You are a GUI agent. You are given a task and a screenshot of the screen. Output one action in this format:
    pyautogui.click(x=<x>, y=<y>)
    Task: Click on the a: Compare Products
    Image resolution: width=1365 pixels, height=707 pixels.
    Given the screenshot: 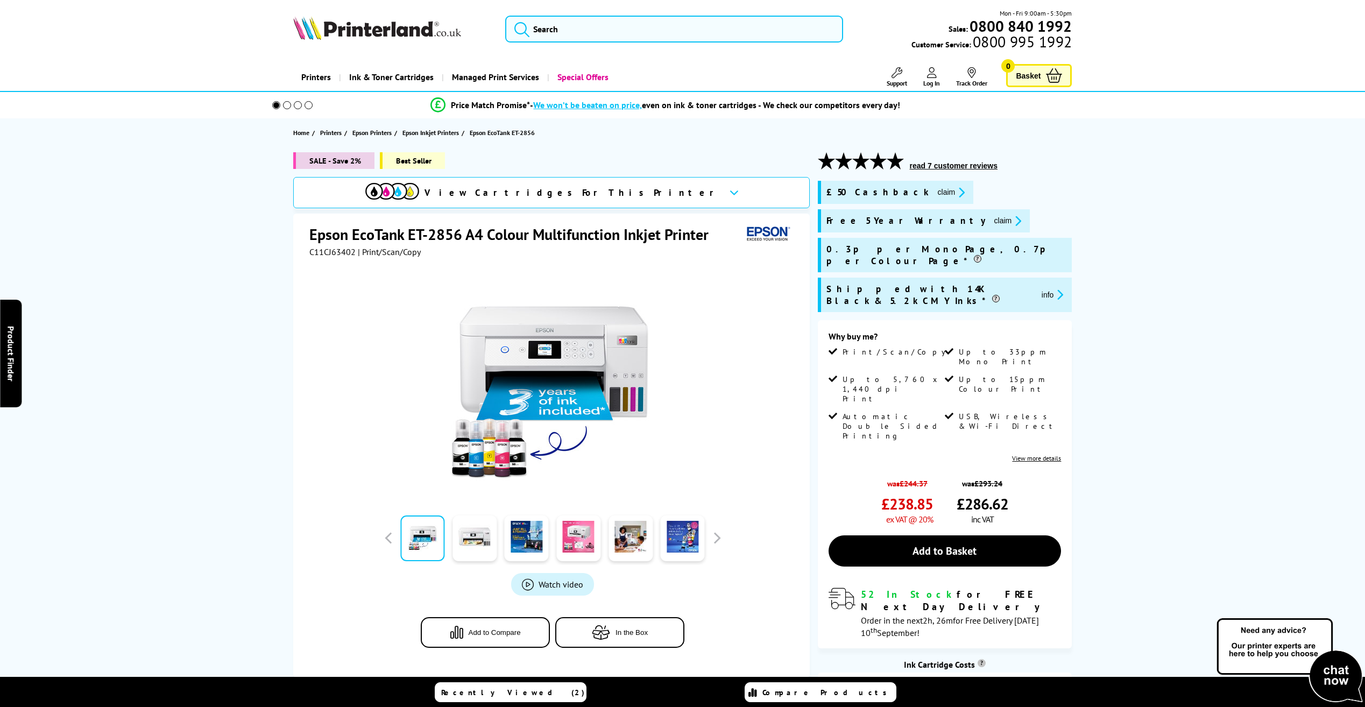 What is the action you would take?
    pyautogui.click(x=820, y=692)
    